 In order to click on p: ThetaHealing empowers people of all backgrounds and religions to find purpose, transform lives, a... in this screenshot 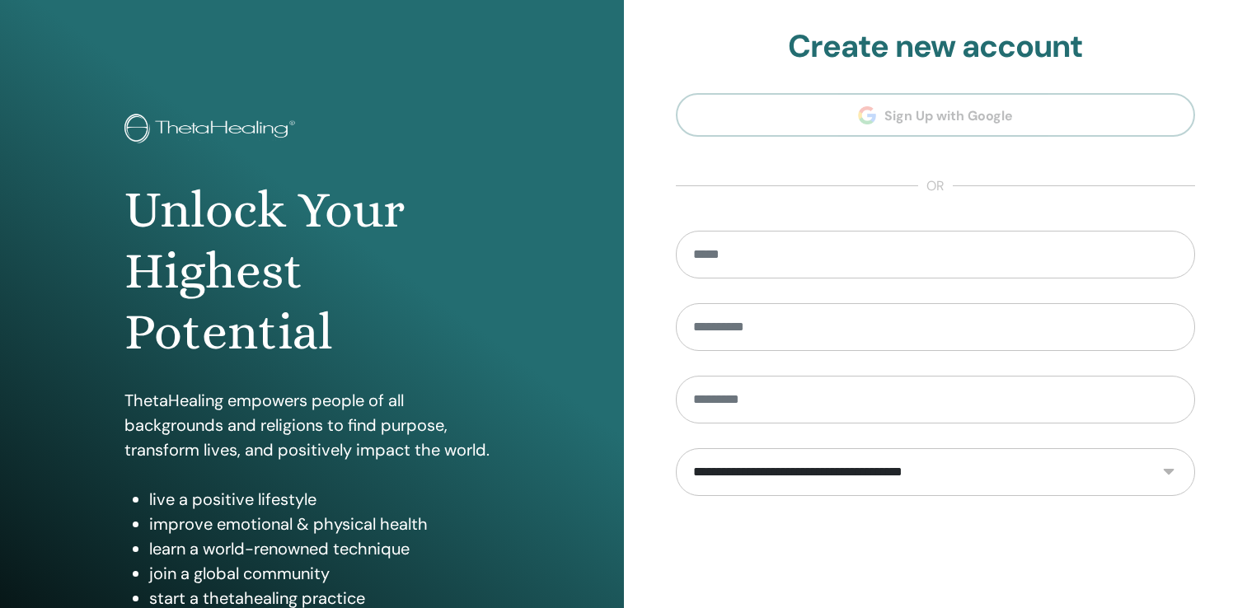, I will do `click(311, 425)`.